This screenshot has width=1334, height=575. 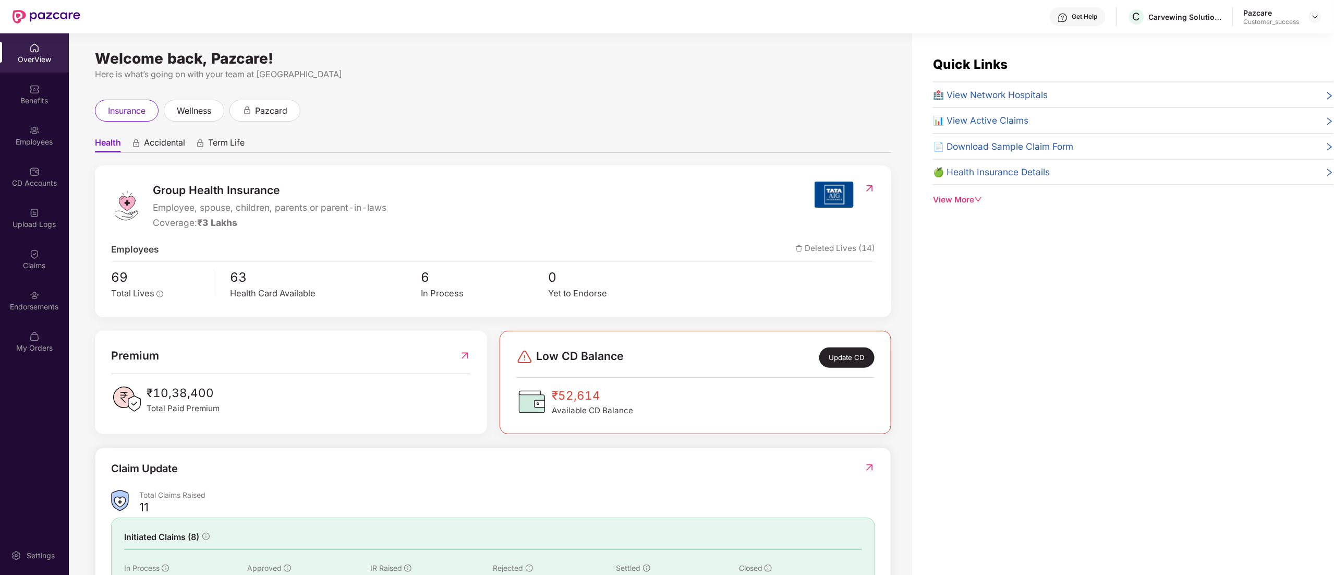 I want to click on span: Total Lives, so click(x=132, y=293).